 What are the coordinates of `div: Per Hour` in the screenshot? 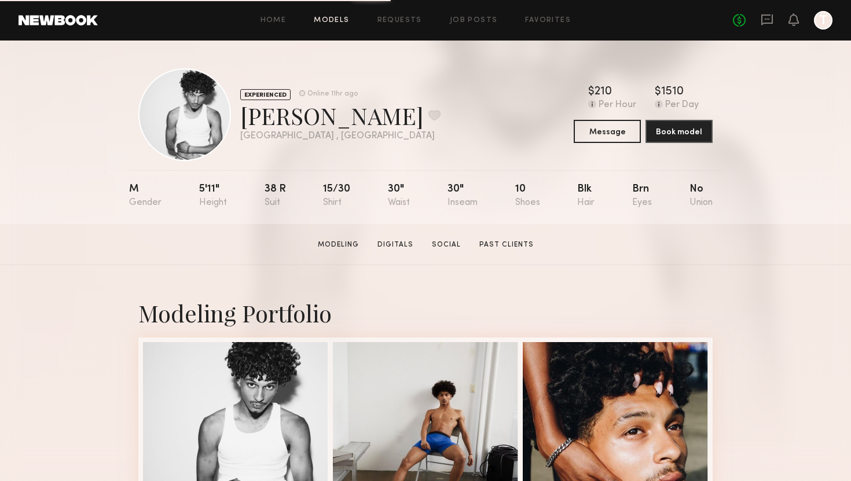 It's located at (617, 105).